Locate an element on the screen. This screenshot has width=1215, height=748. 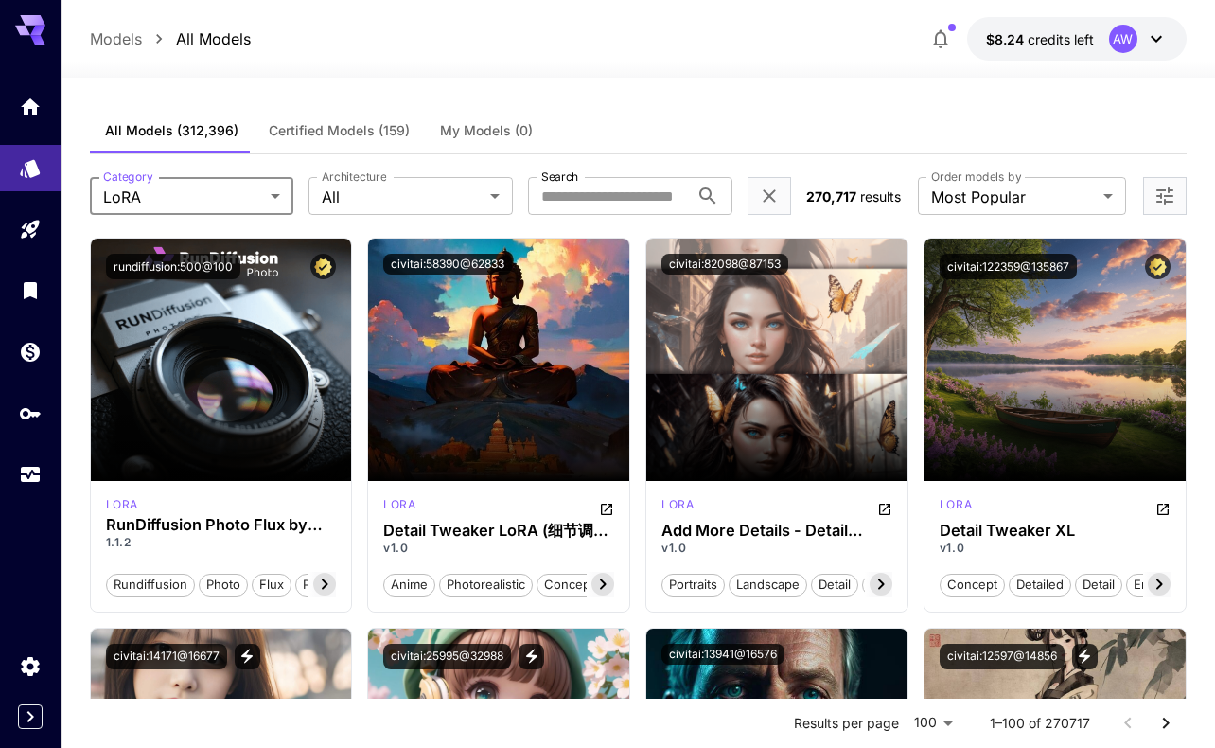
p: Models is located at coordinates (115, 39).